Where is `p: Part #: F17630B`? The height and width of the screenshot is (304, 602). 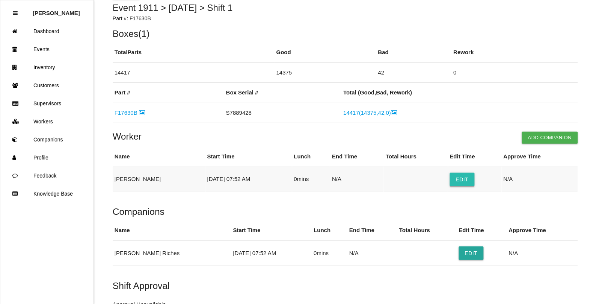
p: Part #: F17630B is located at coordinates (345, 18).